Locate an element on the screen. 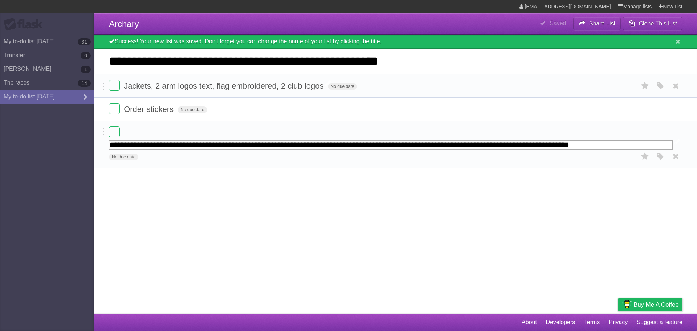  b: 1 is located at coordinates (86, 69).